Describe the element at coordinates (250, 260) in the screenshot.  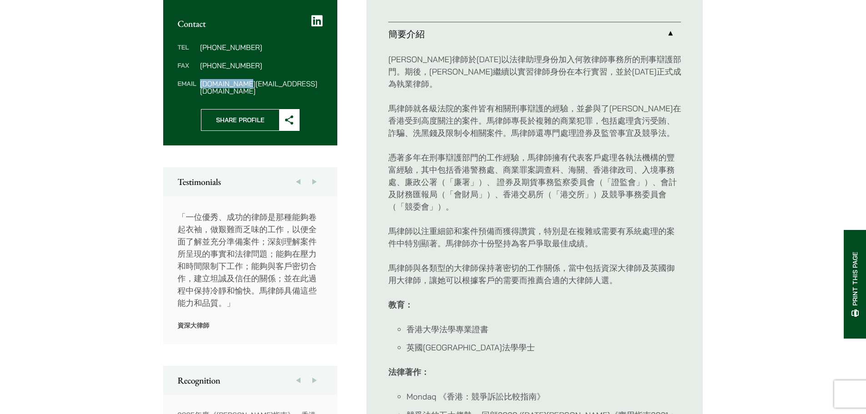
I see `p: 「一位優秀、成功的律師是那種能夠卷起衣袖，做艱難而乏味的工作，以便全面了解並充分準備案件；深刻理解案件所呈現的事實和法律問題；能夠在壓力和時間限制下工作；能夠與客戶密切合作，建立坦誠及信任的關係...` at that location.